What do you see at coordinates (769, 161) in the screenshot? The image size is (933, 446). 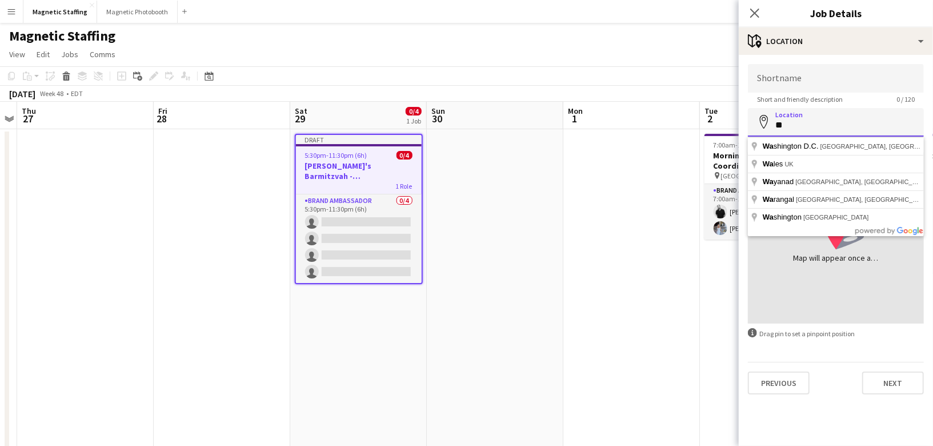 I see `h3: Morning Holiday Event Coordinator` at bounding box center [769, 161].